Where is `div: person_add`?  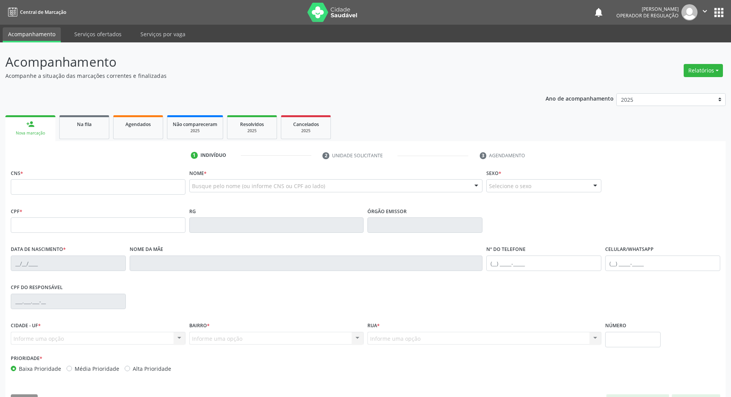 div: person_add is located at coordinates (30, 124).